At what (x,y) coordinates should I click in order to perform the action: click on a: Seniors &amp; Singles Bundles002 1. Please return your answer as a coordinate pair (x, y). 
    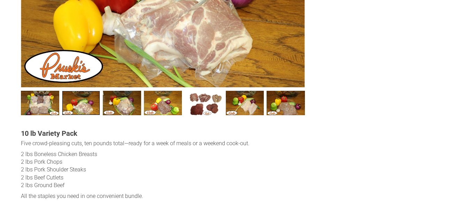
    Looking at the image, I should click on (81, 103).